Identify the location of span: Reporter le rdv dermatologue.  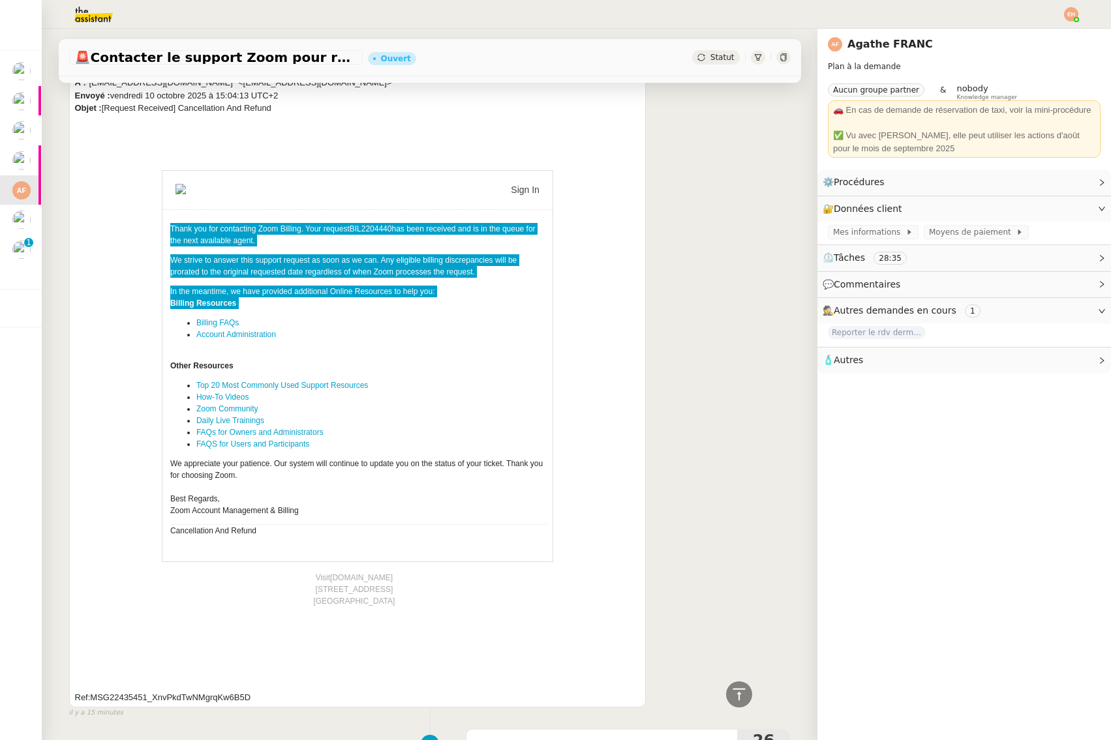
(876, 333).